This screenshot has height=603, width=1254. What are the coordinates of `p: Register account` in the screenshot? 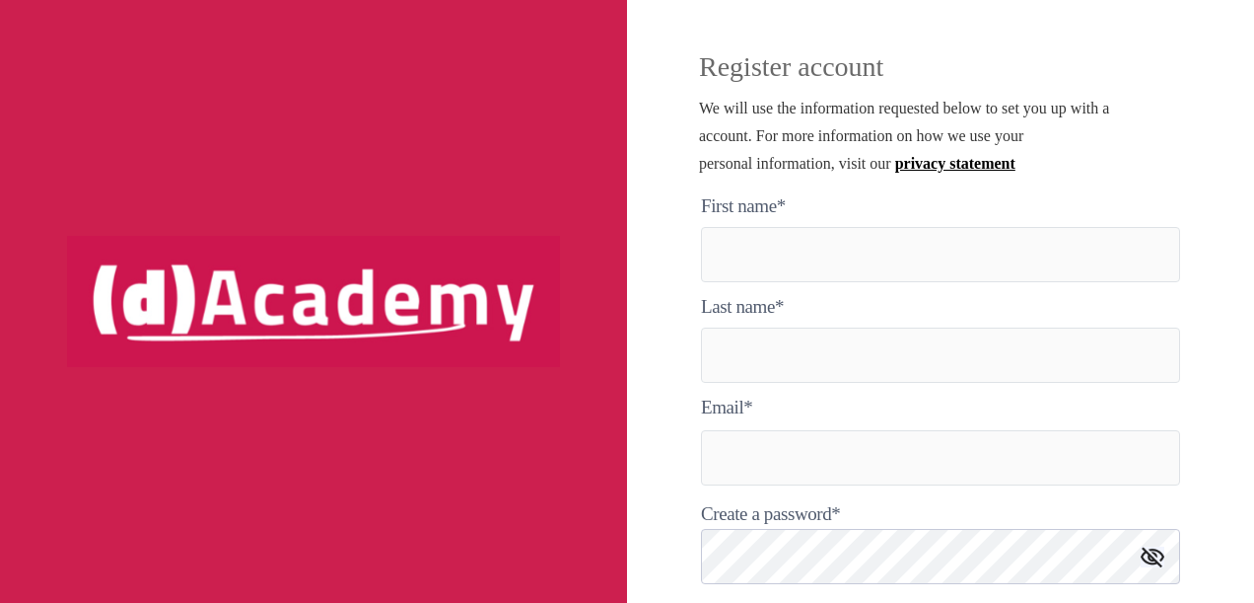 It's located at (946, 75).